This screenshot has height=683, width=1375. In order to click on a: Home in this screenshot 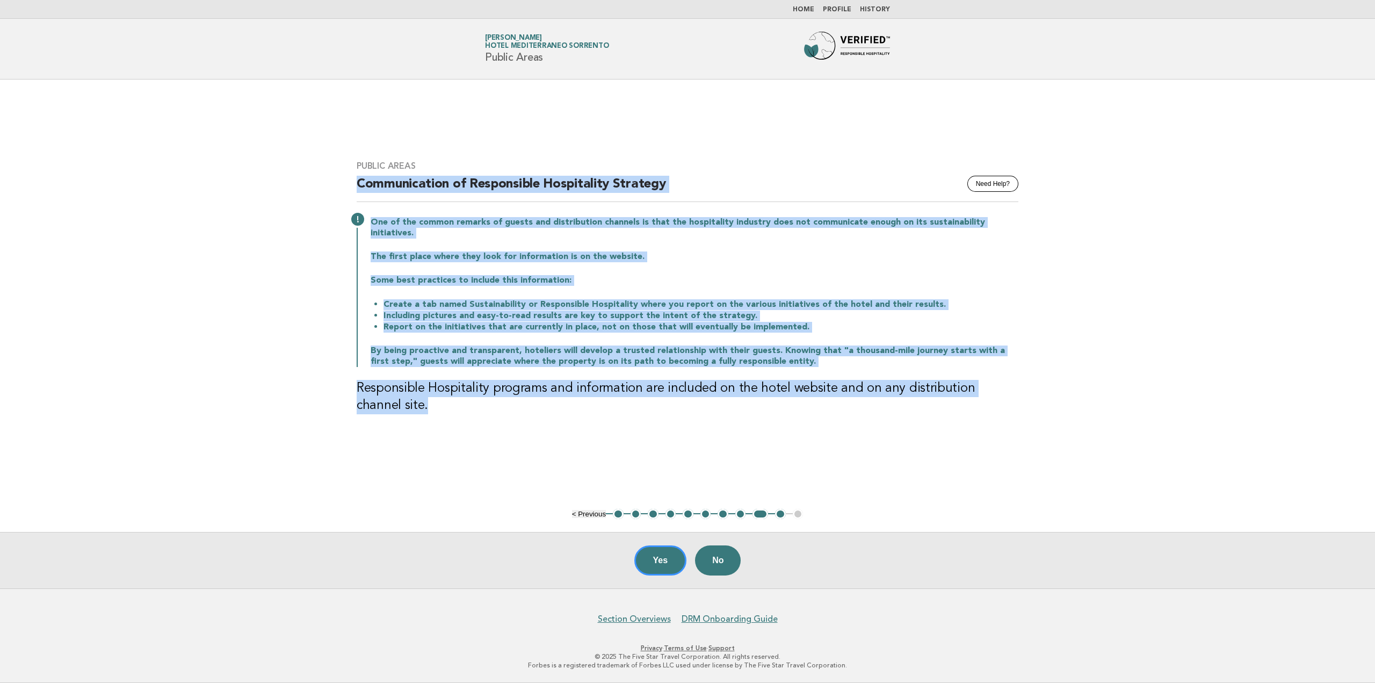, I will do `click(803, 10)`.